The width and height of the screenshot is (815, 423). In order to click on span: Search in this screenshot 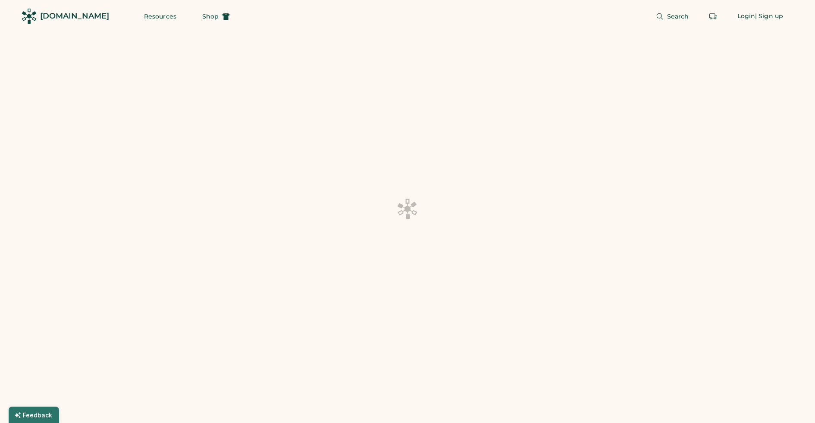, I will do `click(678, 16)`.